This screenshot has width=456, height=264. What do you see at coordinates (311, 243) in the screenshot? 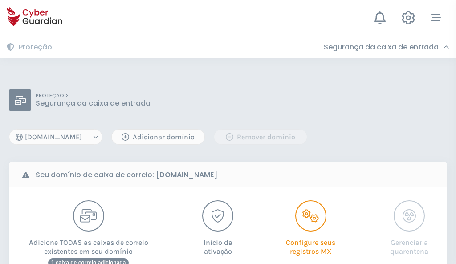
I see `p: Configure seus registros MX` at bounding box center [311, 243].